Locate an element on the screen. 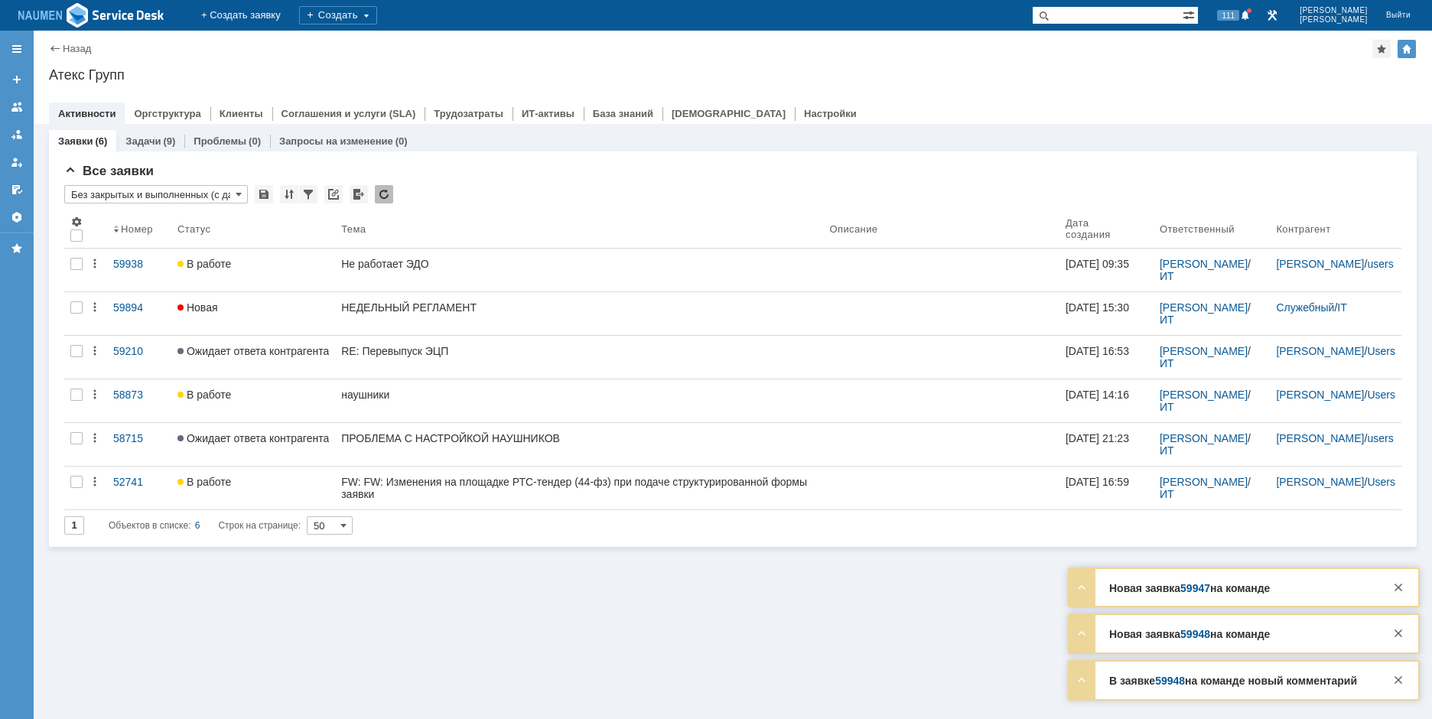 This screenshot has height=719, width=1432. span: В работе is located at coordinates (204, 264).